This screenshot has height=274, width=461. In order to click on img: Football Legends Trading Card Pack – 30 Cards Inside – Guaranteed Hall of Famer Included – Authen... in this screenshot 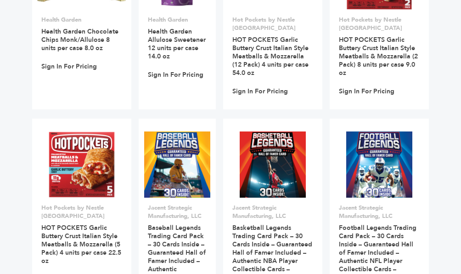, I will do `click(380, 164)`.